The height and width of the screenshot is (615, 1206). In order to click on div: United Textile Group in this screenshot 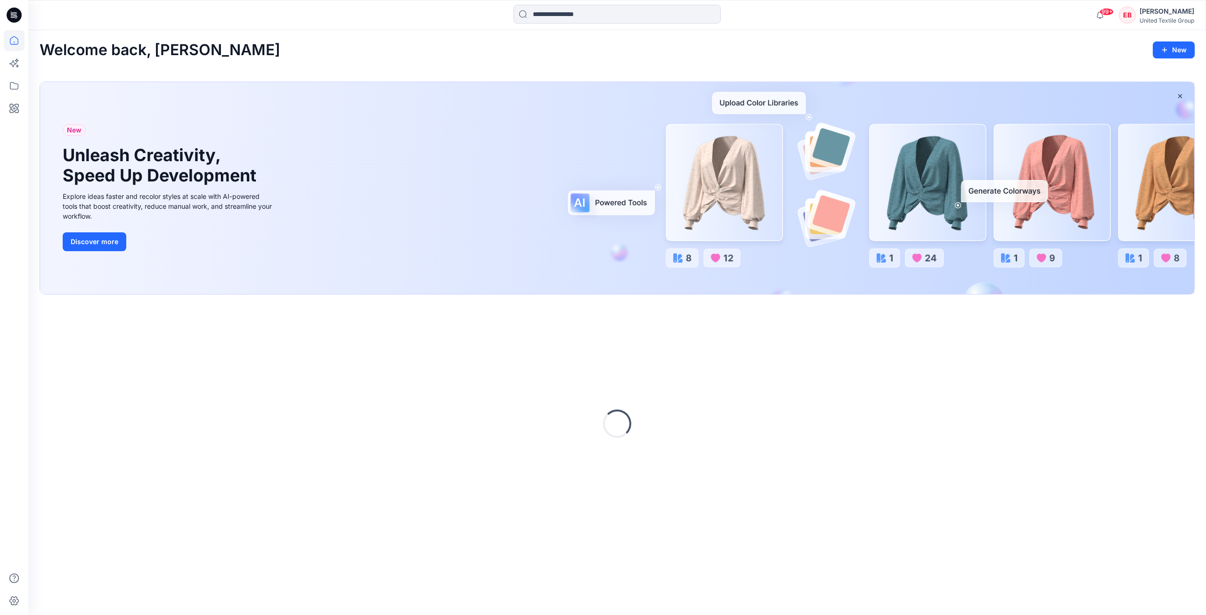, I will do `click(1167, 20)`.